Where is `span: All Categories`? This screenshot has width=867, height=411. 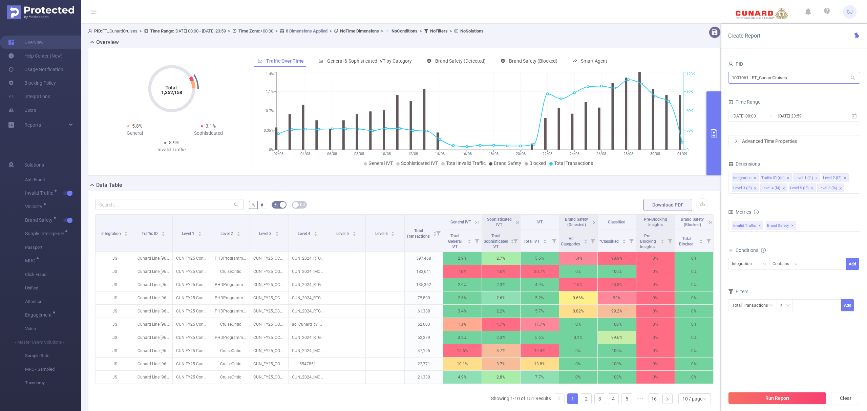 span: All Categories is located at coordinates (571, 241).